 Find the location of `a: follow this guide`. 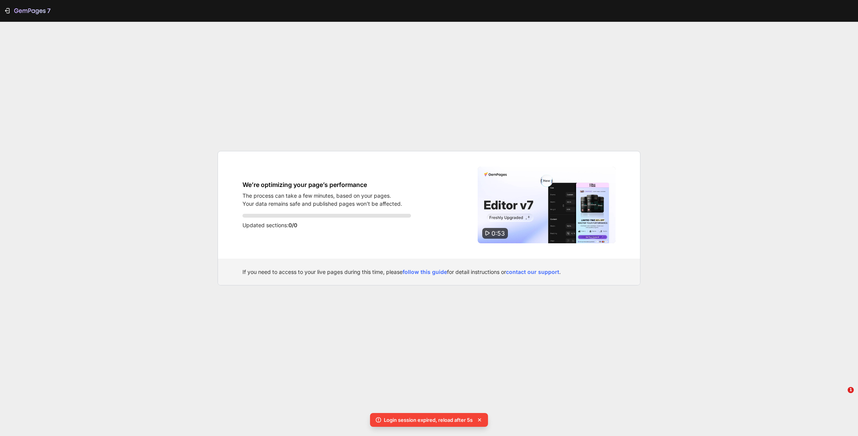

a: follow this guide is located at coordinates (425, 272).